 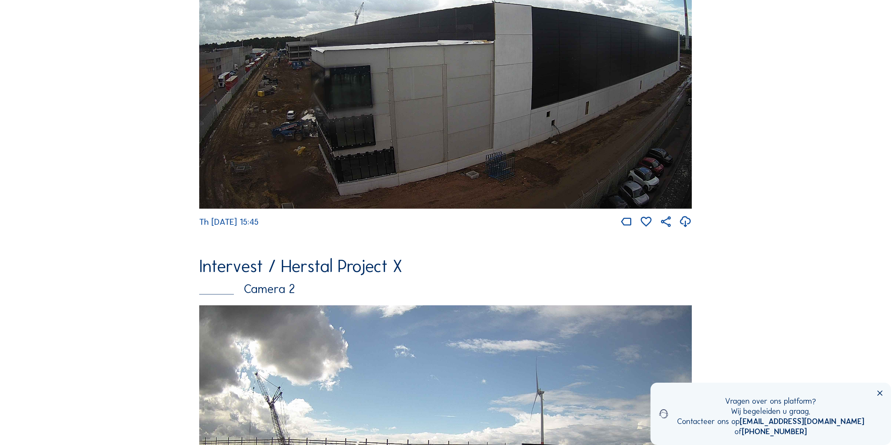 What do you see at coordinates (771, 421) in the screenshot?
I see `div: Contacteer ons op` at bounding box center [771, 421].